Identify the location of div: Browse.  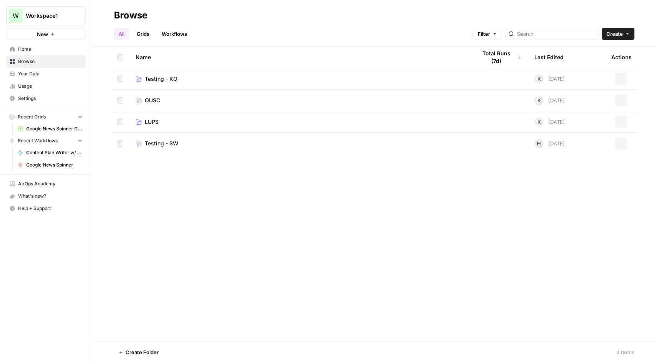
(130, 15).